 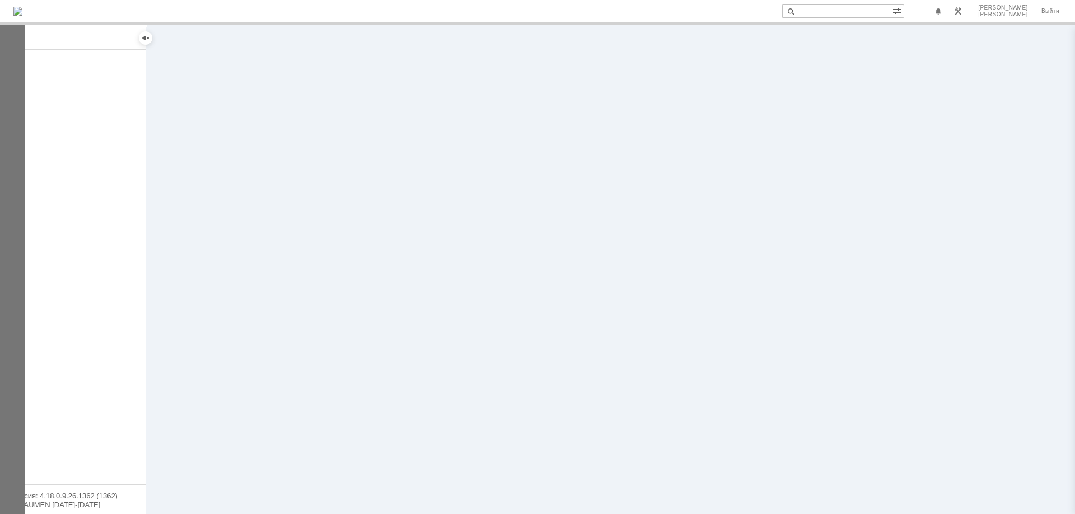 I want to click on span: Расширенный поиск, so click(x=898, y=10).